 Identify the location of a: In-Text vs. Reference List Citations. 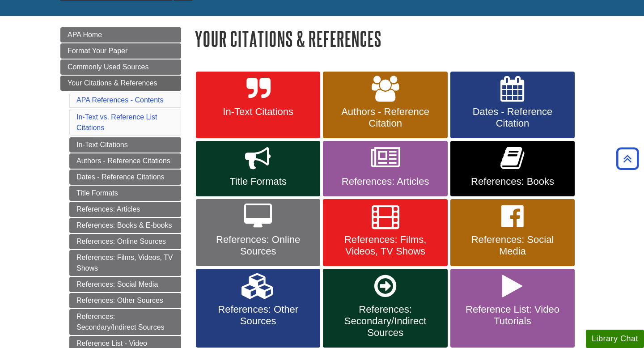
(117, 122).